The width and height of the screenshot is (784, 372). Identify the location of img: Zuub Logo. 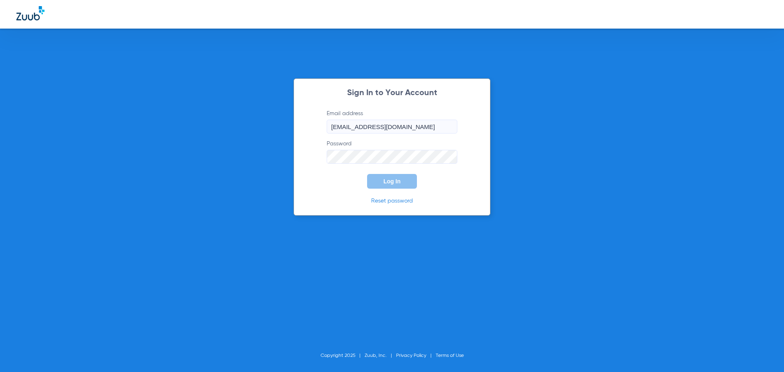
(30, 13).